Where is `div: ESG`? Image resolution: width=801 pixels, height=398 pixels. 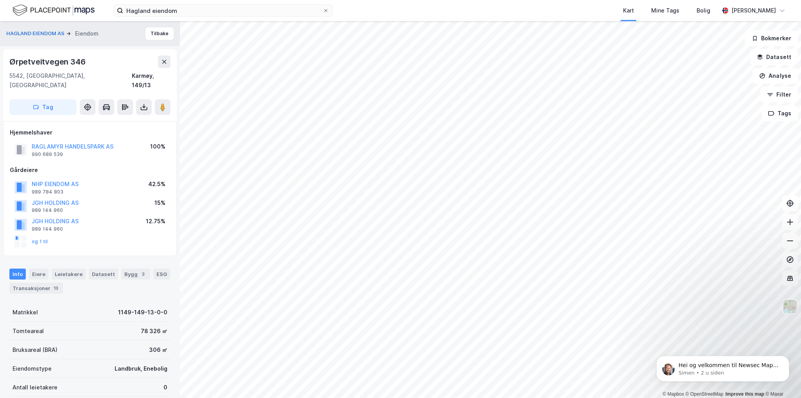
div: ESG is located at coordinates (161, 274).